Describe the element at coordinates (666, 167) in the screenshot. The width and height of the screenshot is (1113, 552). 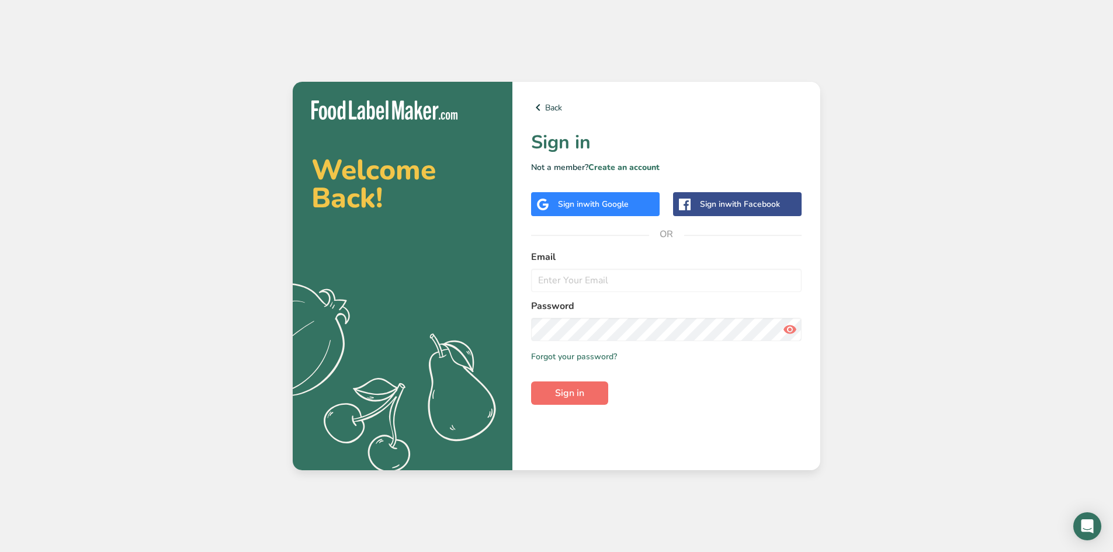
I see `p: Not a member?` at that location.